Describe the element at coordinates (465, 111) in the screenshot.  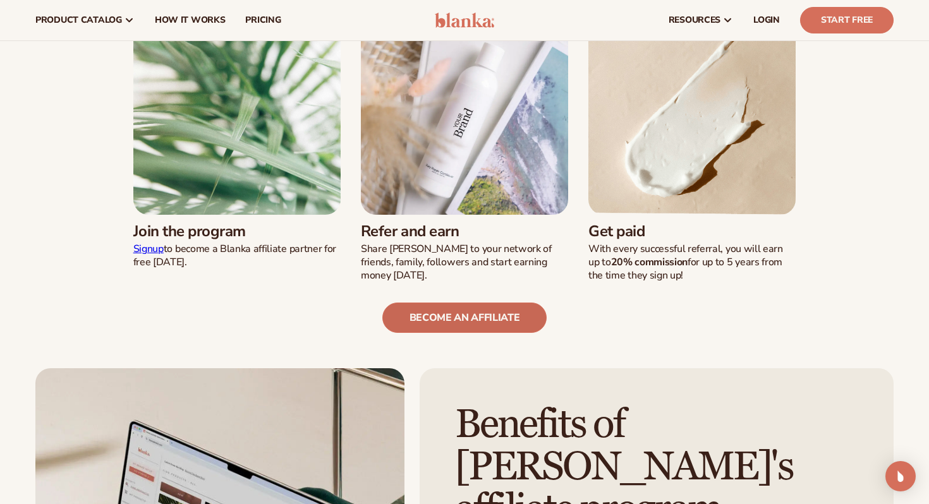
I see `img: White conditioner bottle labeled 'Your Brand' on a magazine with a beach cover` at that location.